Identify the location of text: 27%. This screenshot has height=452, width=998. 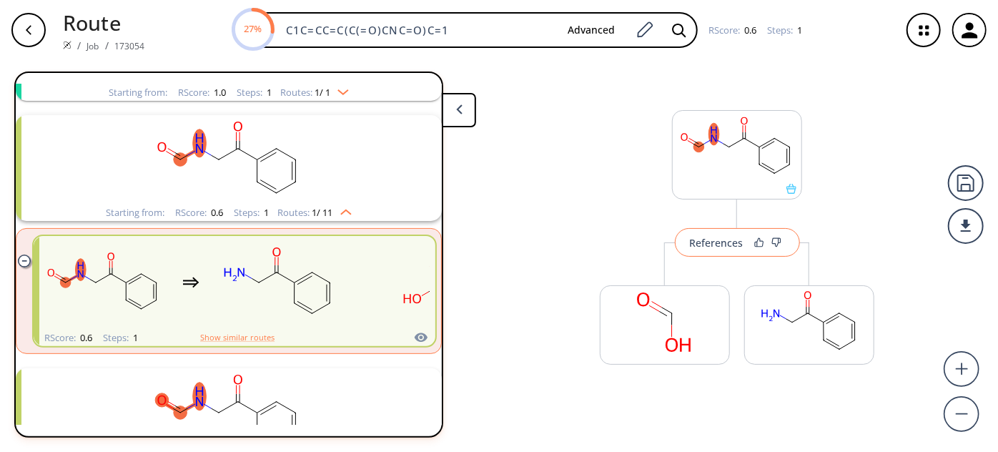
(252, 29).